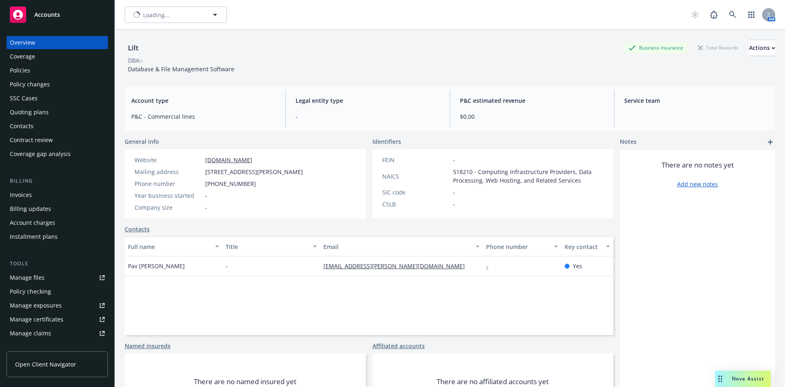 This screenshot has height=387, width=785. Describe the element at coordinates (45, 364) in the screenshot. I see `span: Open Client Navigator` at that location.